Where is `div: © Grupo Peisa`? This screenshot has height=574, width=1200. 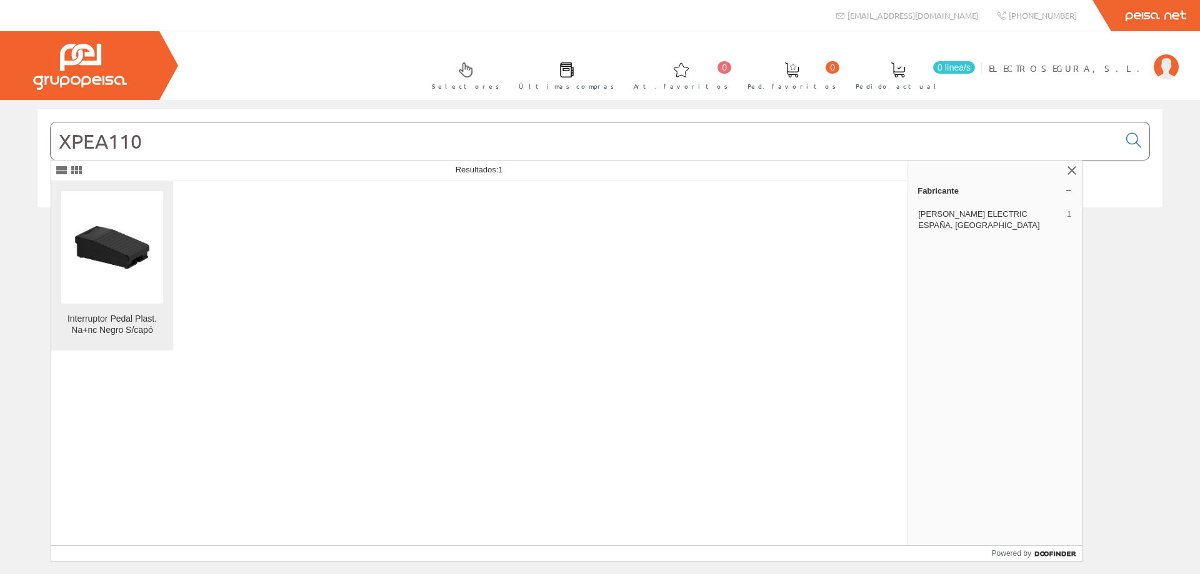 div: © Grupo Peisa is located at coordinates (600, 228).